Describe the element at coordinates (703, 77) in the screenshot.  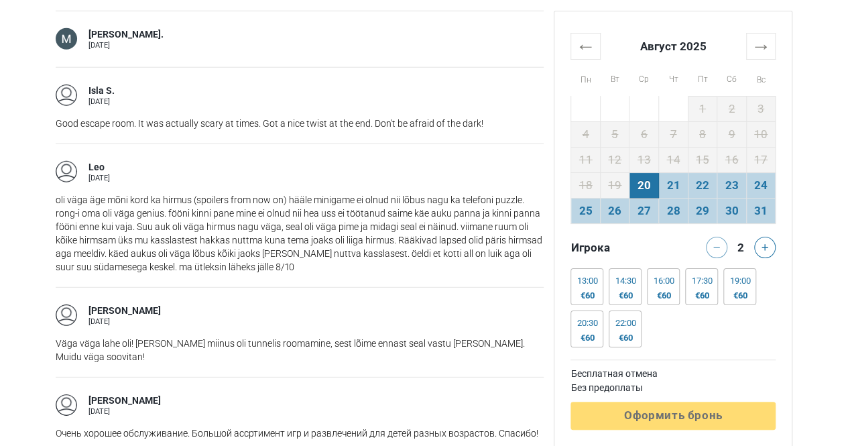
I see `th: Пт` at that location.